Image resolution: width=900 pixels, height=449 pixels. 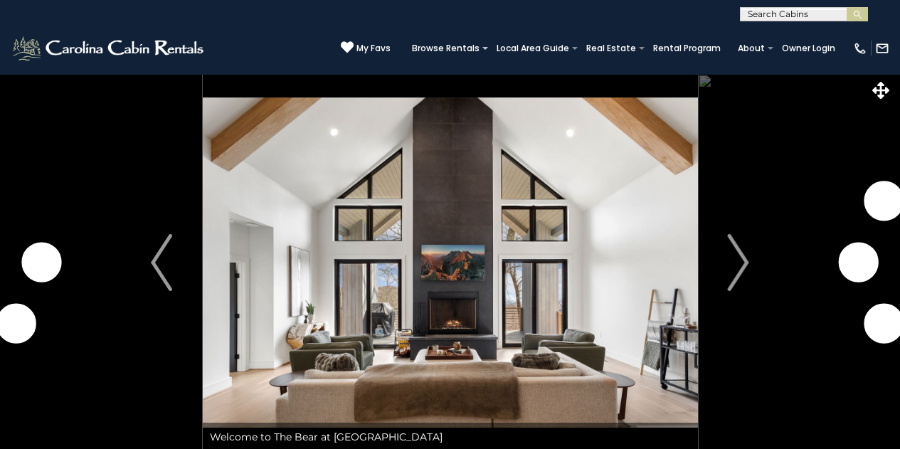 I want to click on a: Owner Login, so click(x=809, y=48).